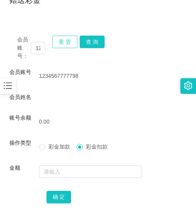 Image resolution: width=196 pixels, height=219 pixels. I want to click on label: 操作类型, so click(20, 143).